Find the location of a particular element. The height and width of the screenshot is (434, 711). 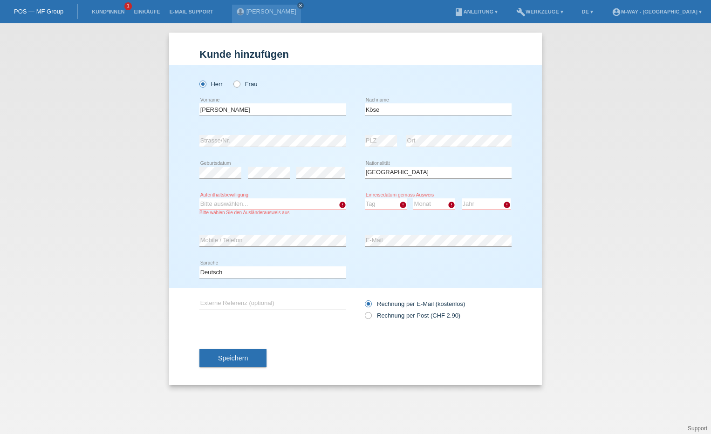

label: Frau is located at coordinates (245, 84).